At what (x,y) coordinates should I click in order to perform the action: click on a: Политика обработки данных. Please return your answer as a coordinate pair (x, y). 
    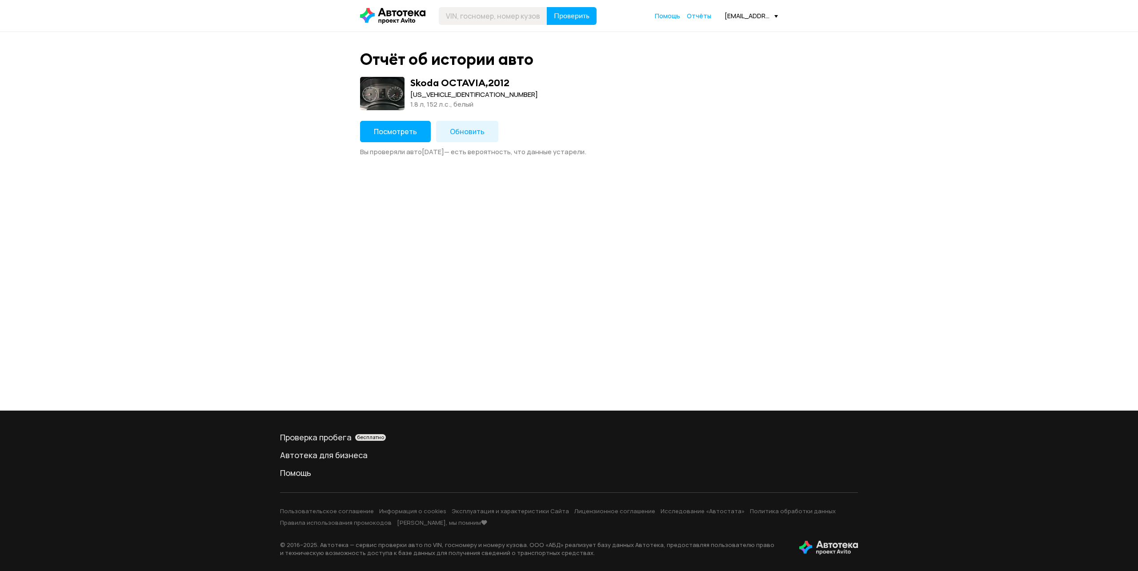
    Looking at the image, I should click on (793, 511).